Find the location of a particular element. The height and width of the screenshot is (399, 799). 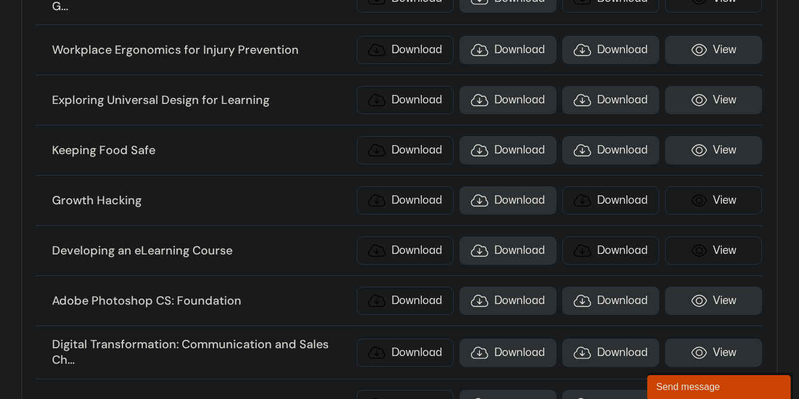

h3: Keeping Food Safe is located at coordinates (201, 151).